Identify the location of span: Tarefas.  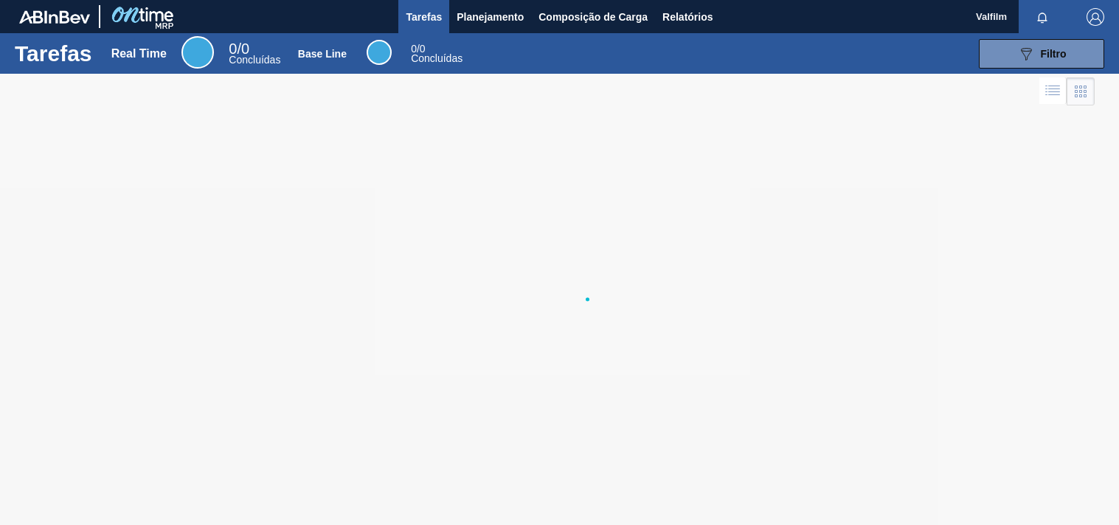
(423, 17).